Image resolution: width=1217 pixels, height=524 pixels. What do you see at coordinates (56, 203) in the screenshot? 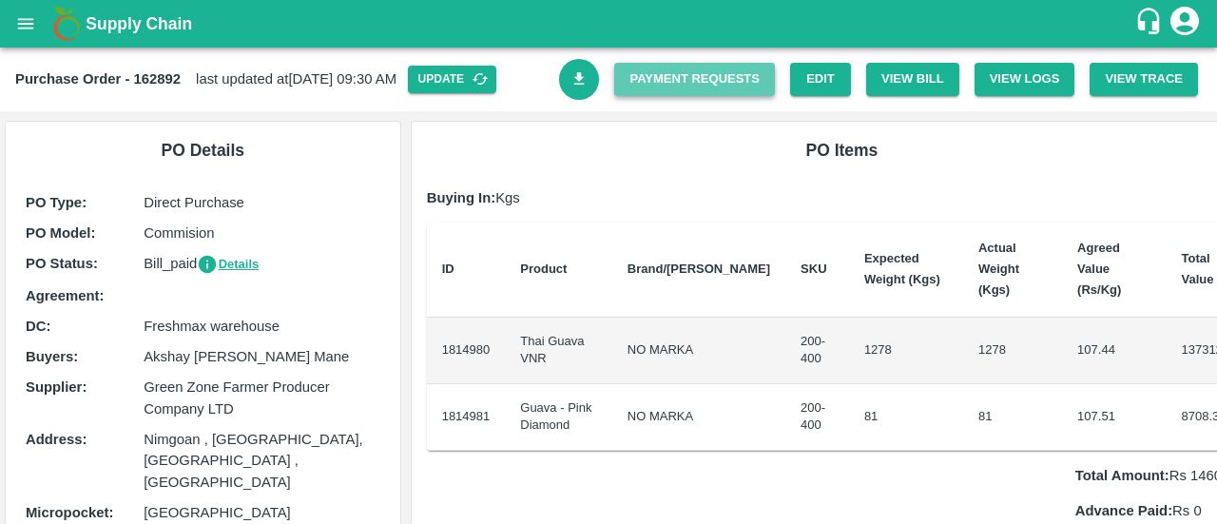
I see `b: PO Type :` at bounding box center [56, 203].